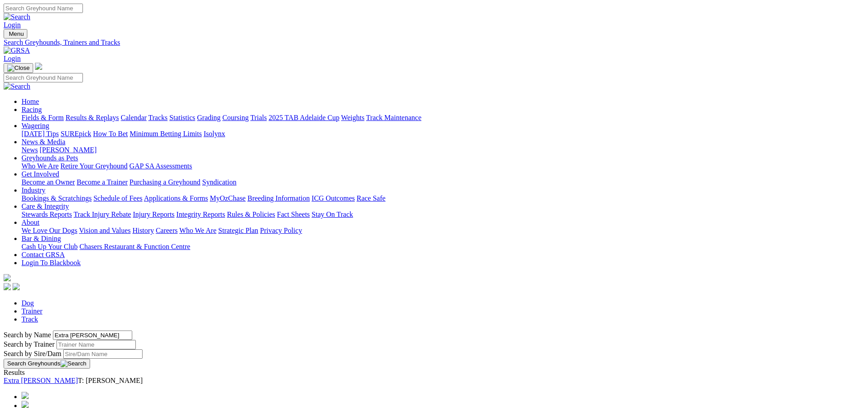 The height and width of the screenshot is (408, 854). Describe the element at coordinates (96, 345) in the screenshot. I see `input: Search by Trainer name` at that location.